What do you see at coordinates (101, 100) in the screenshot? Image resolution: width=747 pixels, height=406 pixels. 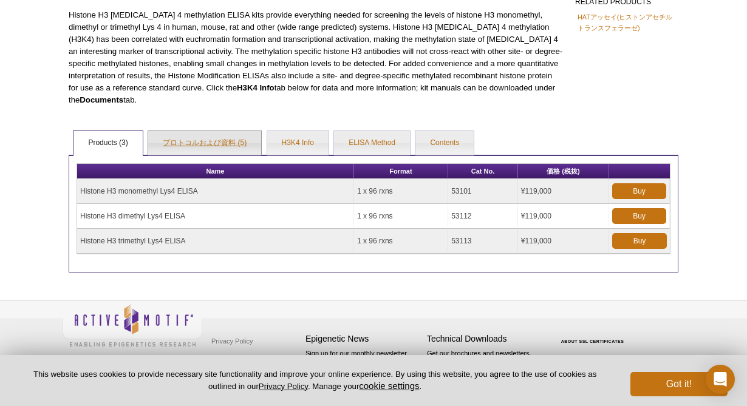 I see `strong: Documents` at bounding box center [101, 100].